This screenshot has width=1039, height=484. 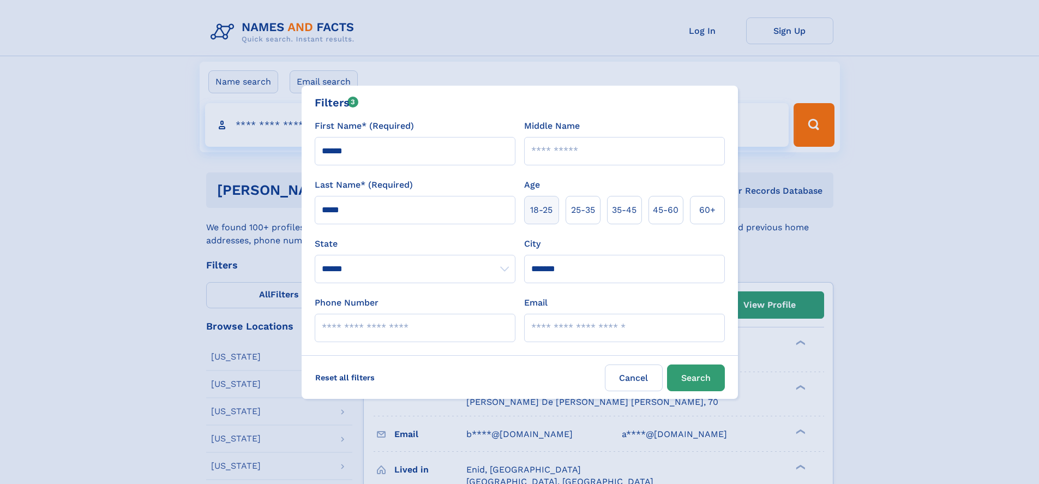 I want to click on label: City, so click(x=532, y=244).